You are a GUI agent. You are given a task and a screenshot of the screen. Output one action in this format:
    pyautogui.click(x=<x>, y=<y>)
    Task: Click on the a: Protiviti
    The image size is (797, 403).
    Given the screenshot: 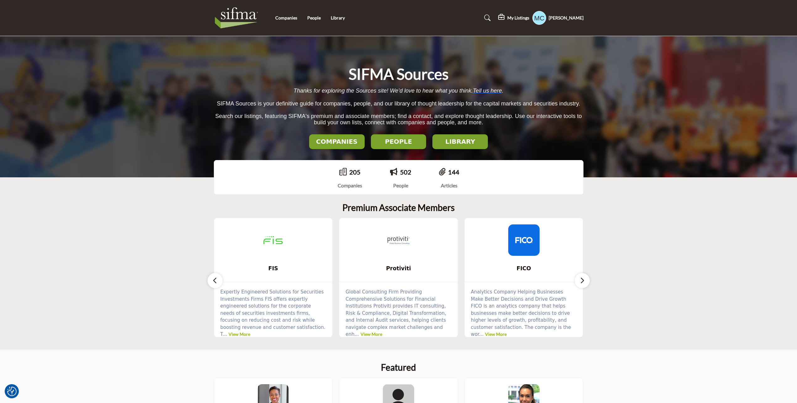 What is the action you would take?
    pyautogui.click(x=399, y=268)
    